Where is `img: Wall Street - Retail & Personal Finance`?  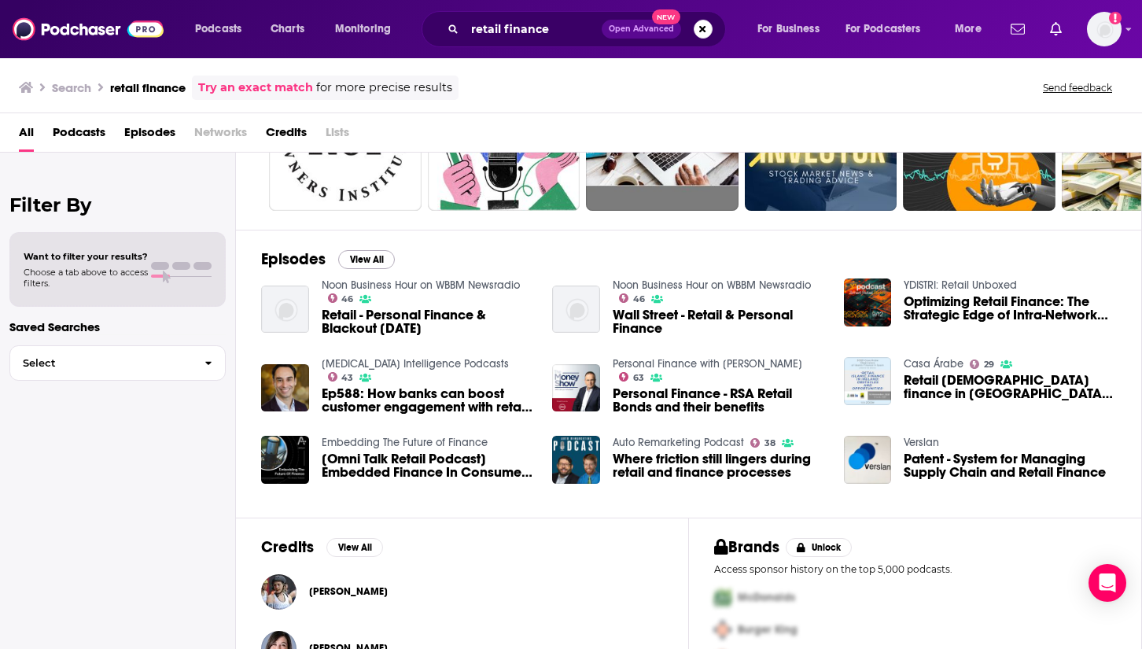
img: Wall Street - Retail & Personal Finance is located at coordinates (575, 309).